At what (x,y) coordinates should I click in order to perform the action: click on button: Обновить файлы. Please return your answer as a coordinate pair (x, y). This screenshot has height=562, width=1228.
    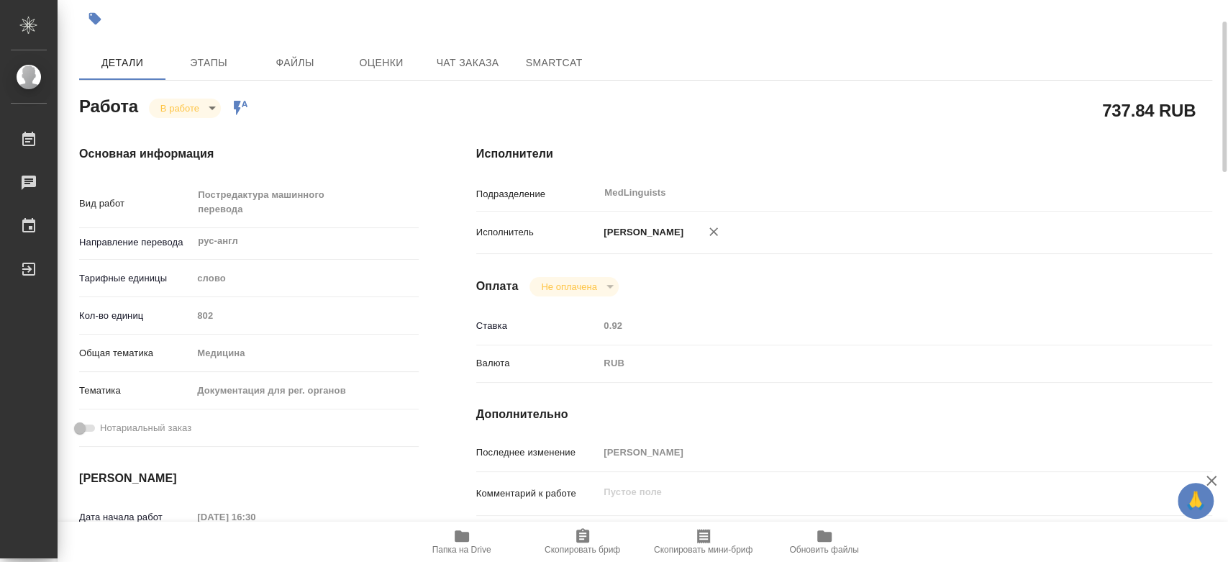
    Looking at the image, I should click on (824, 542).